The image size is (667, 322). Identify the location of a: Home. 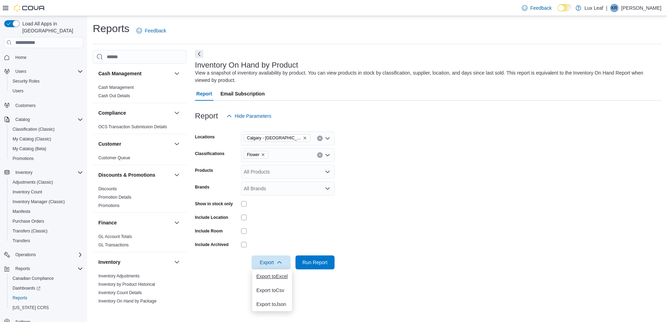
(21, 58).